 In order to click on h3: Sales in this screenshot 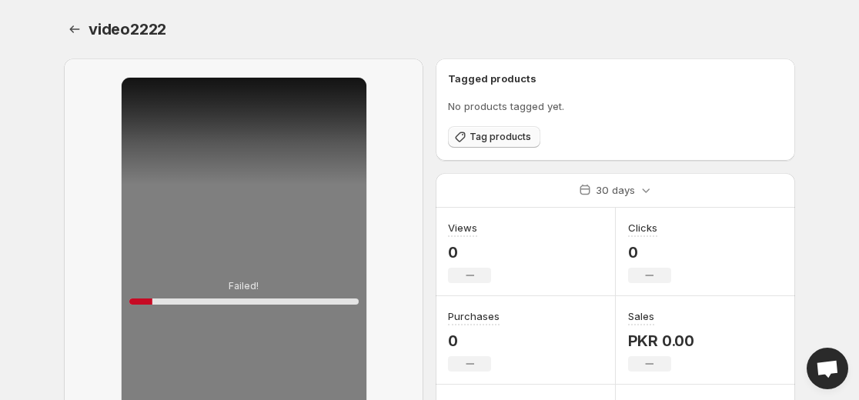, I will do `click(641, 316)`.